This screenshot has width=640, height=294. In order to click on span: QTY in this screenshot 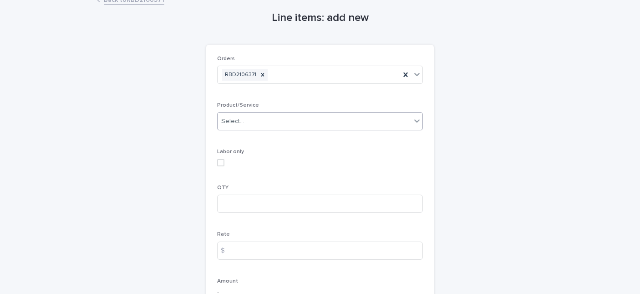, I will do `click(223, 188)`.